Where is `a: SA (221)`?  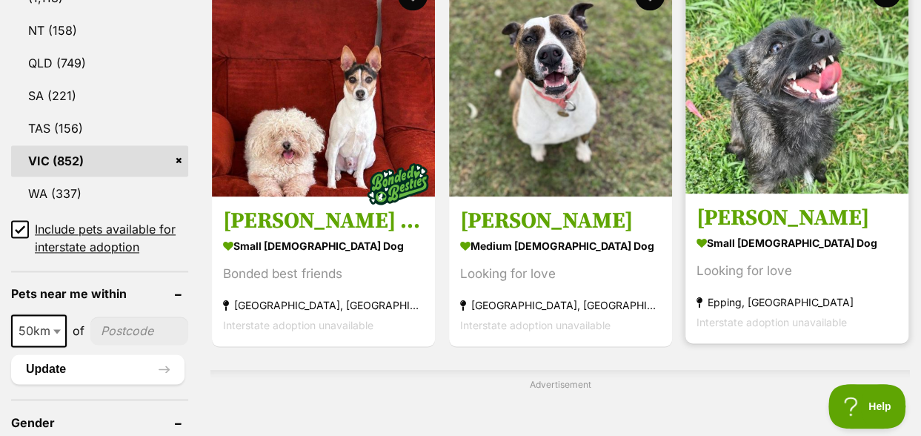
a: SA (221) is located at coordinates (99, 96).